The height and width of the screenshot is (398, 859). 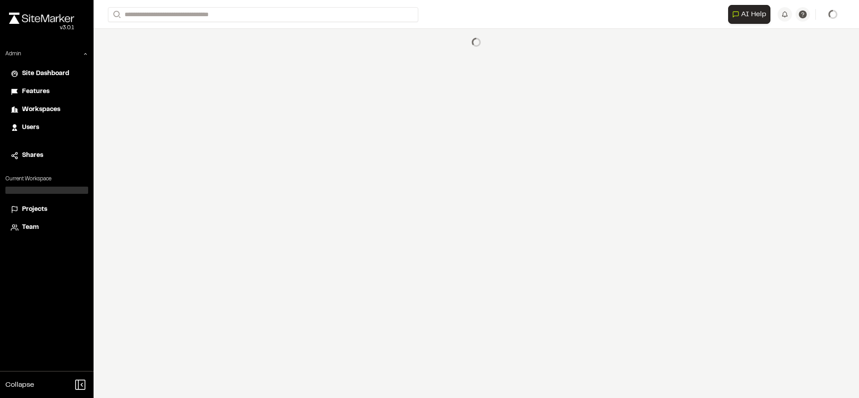 What do you see at coordinates (31, 128) in the screenshot?
I see `span: Users` at bounding box center [31, 128].